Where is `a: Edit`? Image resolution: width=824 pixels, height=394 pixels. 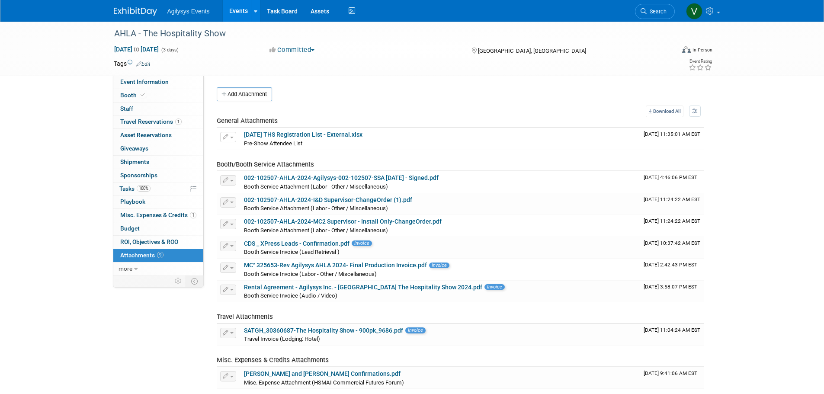 a: Edit is located at coordinates (143, 64).